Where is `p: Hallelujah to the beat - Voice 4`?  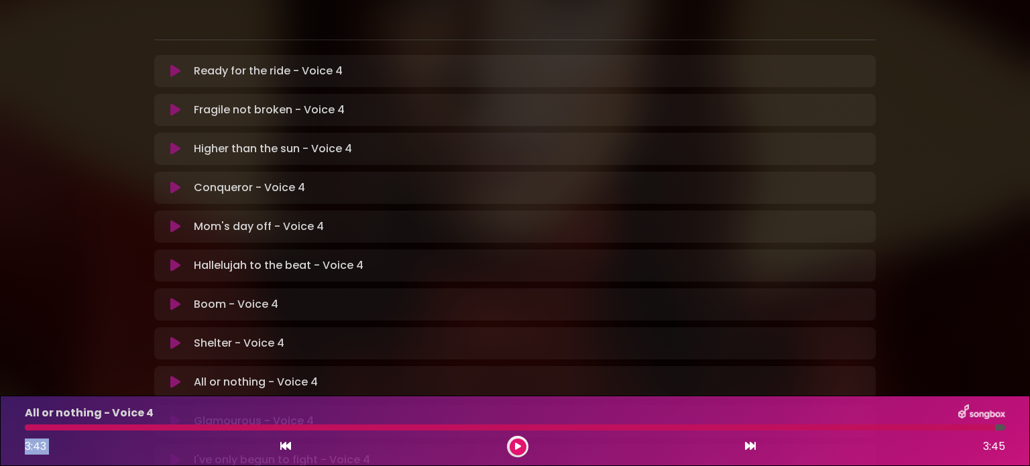 p: Hallelujah to the beat - Voice 4 is located at coordinates (278, 265).